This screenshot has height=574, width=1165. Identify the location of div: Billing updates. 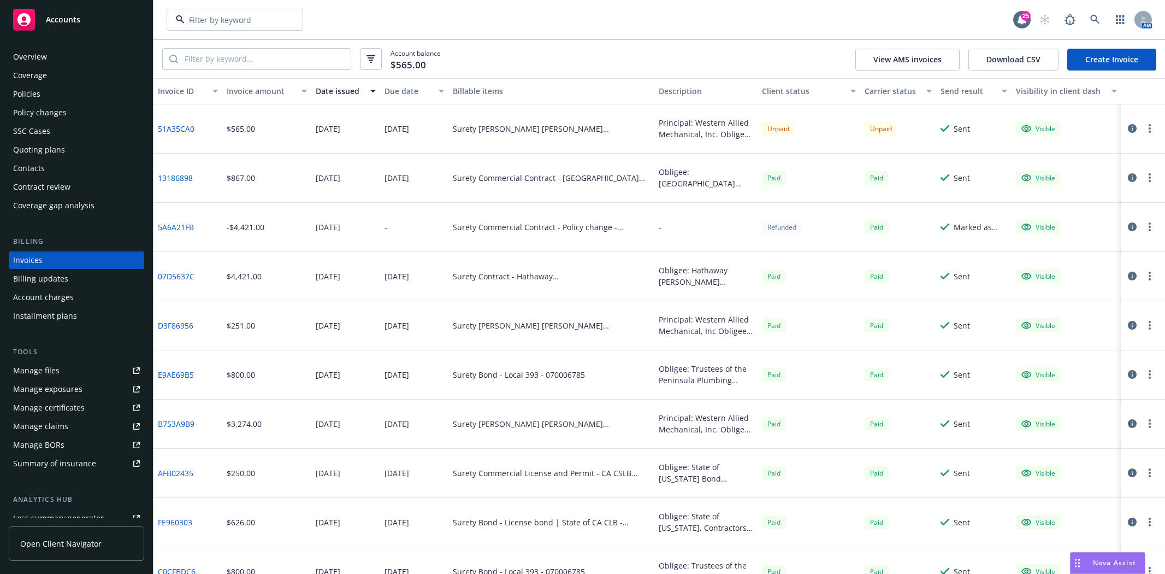
(40, 279).